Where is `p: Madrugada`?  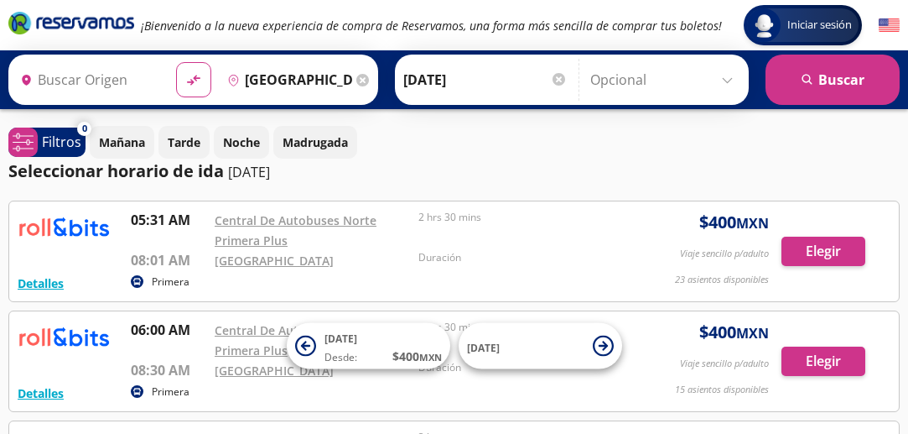 p: Madrugada is located at coordinates (315, 142).